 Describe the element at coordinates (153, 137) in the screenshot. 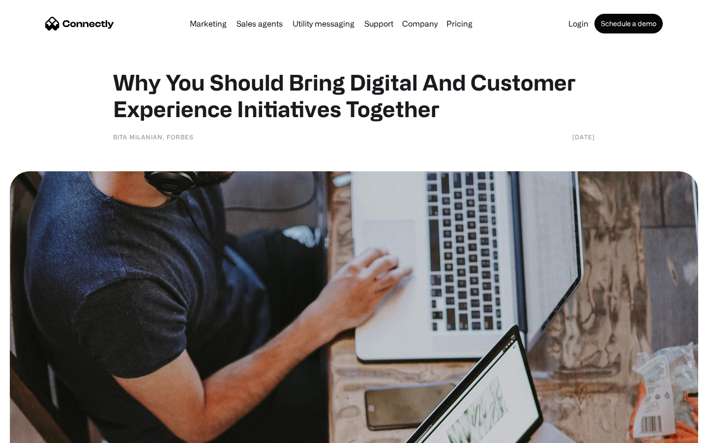

I see `div: Bita Milanian, Forbes` at that location.